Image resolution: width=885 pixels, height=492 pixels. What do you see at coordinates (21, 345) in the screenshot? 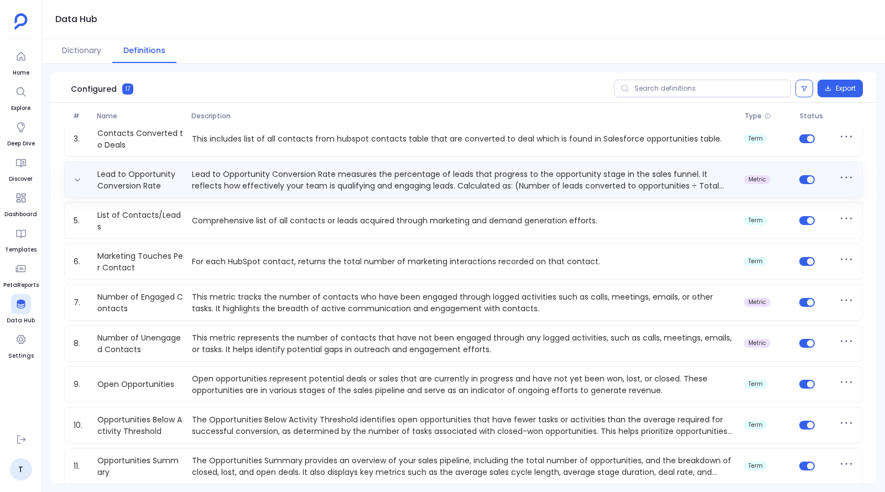
I see `a: Settings` at bounding box center [21, 345].